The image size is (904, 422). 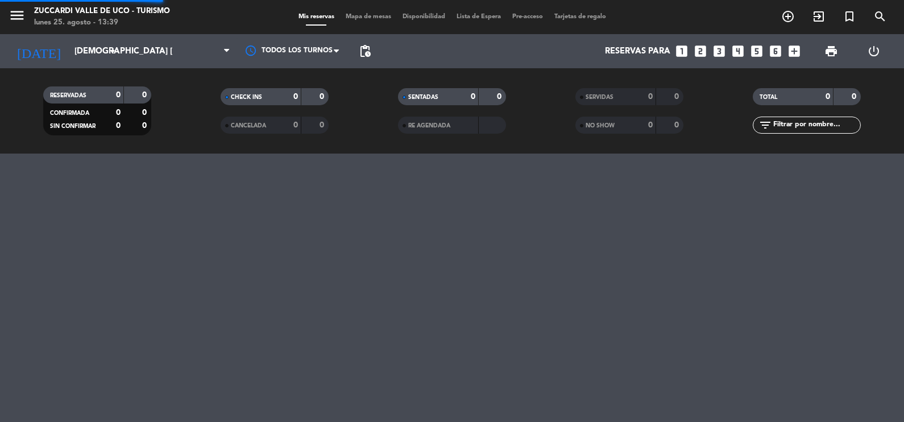 I want to click on i: search, so click(x=880, y=16).